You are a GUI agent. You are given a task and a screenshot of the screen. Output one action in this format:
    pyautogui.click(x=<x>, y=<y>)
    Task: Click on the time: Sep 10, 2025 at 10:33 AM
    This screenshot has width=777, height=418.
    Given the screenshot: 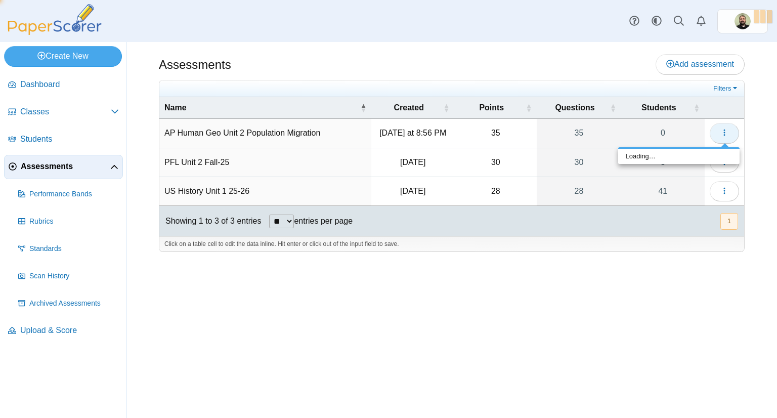 What is the action you would take?
    pyautogui.click(x=413, y=191)
    